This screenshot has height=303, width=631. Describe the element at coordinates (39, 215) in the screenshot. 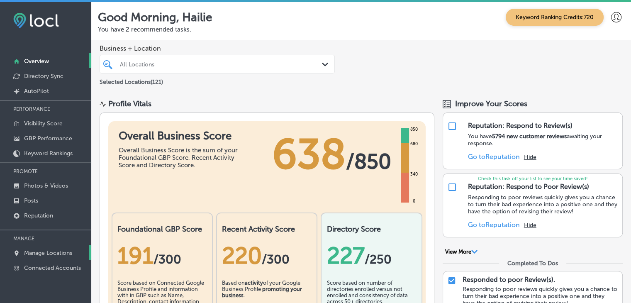

I see `p: Reputation` at that location.